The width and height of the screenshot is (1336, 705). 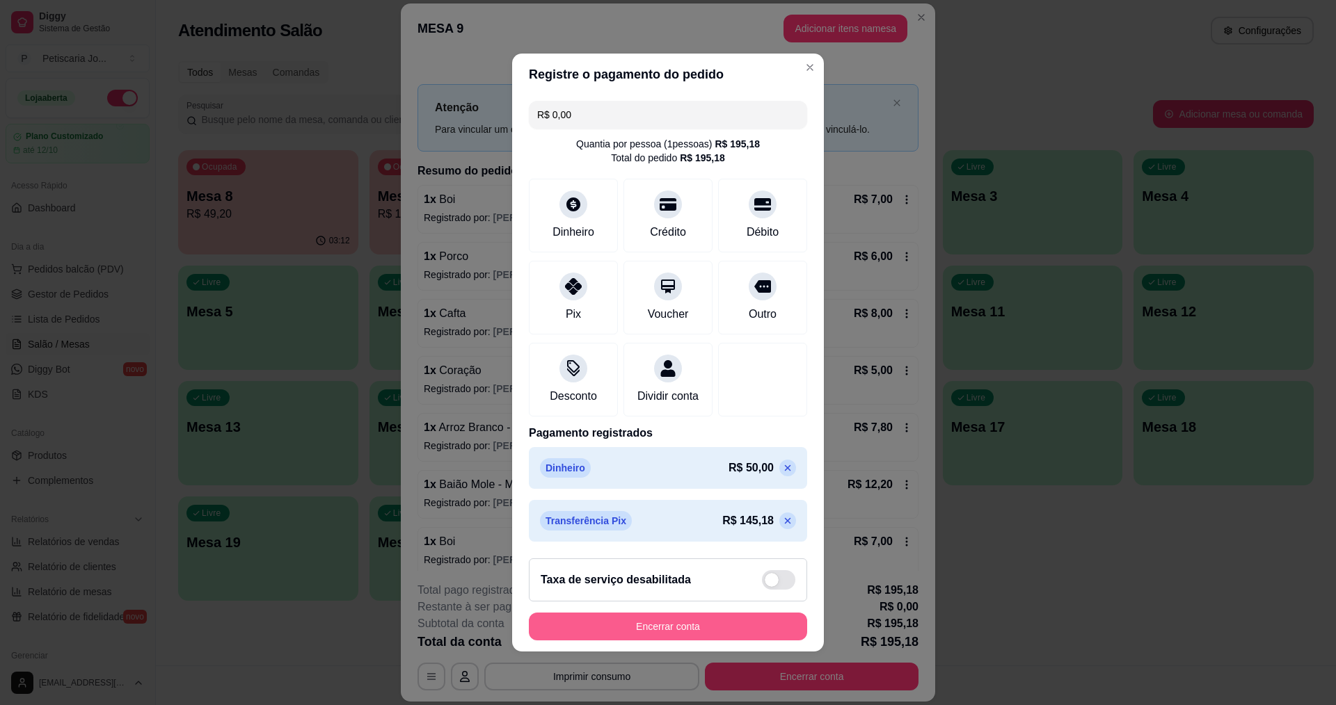 What do you see at coordinates (565, 468) in the screenshot?
I see `p: Dinheiro` at bounding box center [565, 468].